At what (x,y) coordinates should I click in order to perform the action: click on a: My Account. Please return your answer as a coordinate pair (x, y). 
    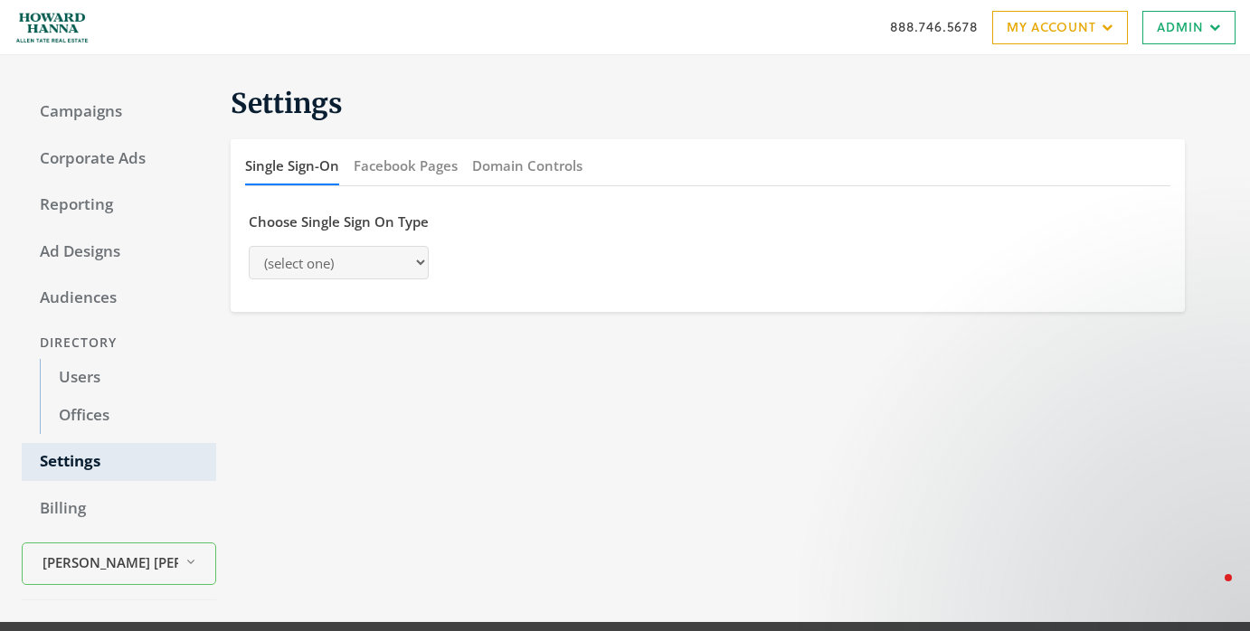
    Looking at the image, I should click on (1060, 27).